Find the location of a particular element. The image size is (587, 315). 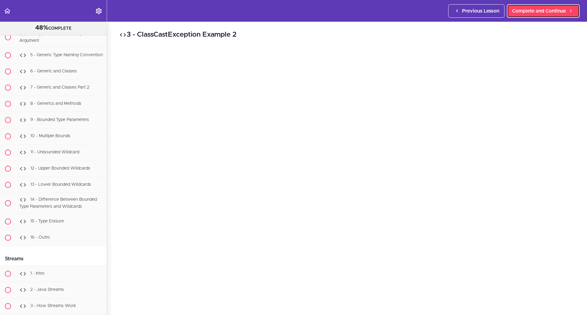

svg: Settings Menu is located at coordinates (99, 11).